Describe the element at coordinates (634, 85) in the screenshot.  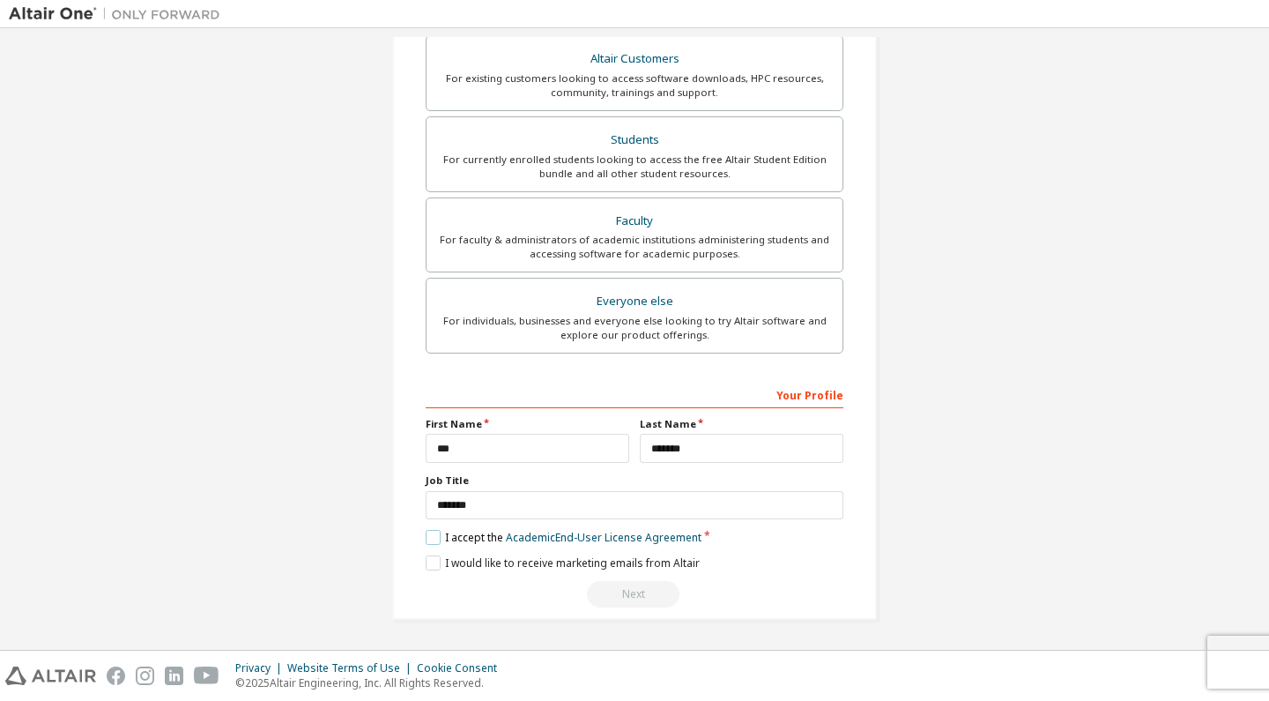
I see `div: For existing customers looking to access software downloads, HPC resources, community, trainings ...` at that location.